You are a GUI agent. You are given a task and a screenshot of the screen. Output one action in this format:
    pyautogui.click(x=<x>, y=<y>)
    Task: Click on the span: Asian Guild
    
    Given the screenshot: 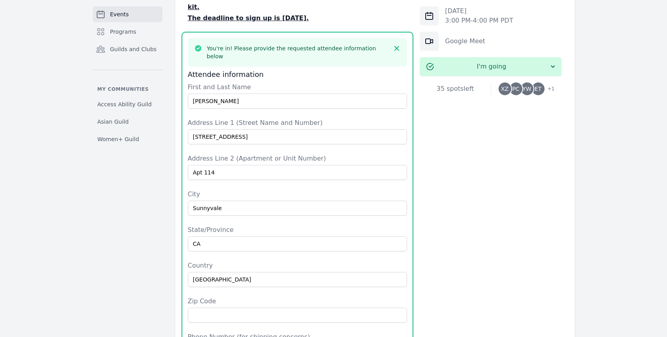 What is the action you would take?
    pyautogui.click(x=113, y=122)
    